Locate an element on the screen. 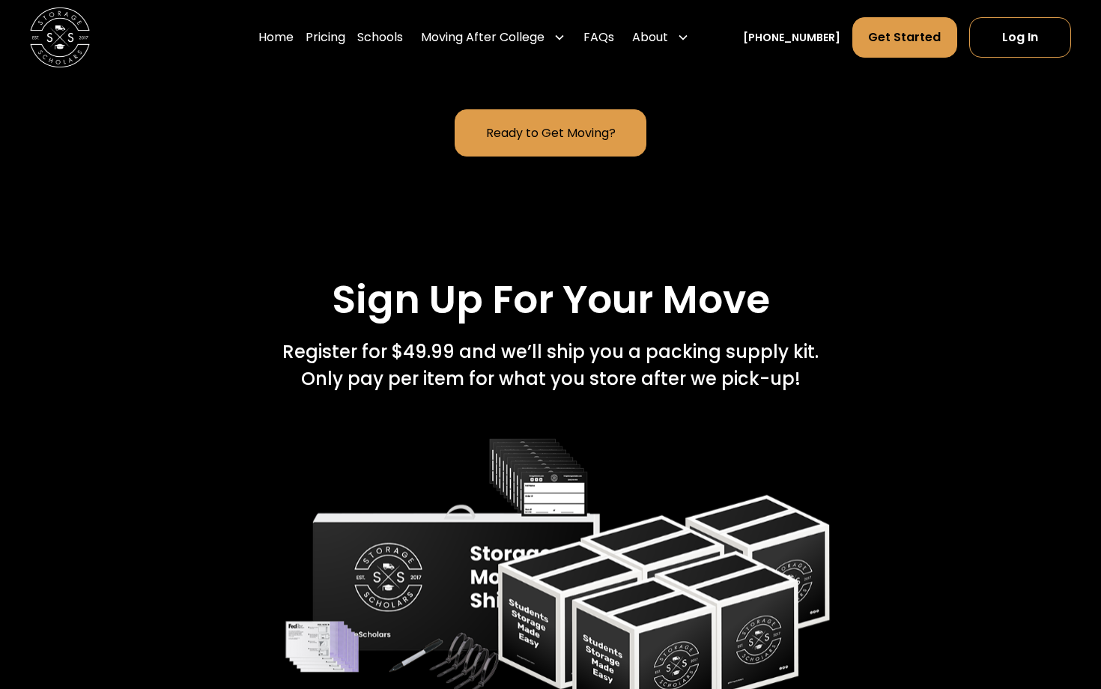 The image size is (1101, 689). a: Pricing is located at coordinates (325, 37).